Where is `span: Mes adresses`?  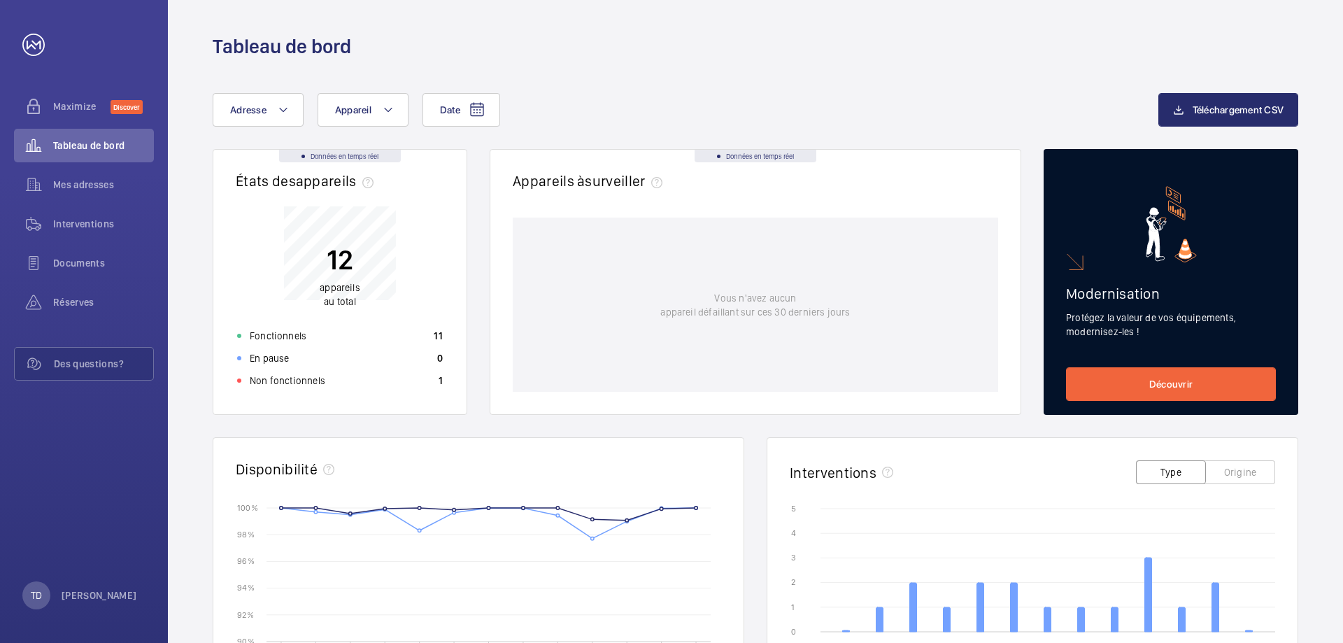 span: Mes adresses is located at coordinates (104, 185).